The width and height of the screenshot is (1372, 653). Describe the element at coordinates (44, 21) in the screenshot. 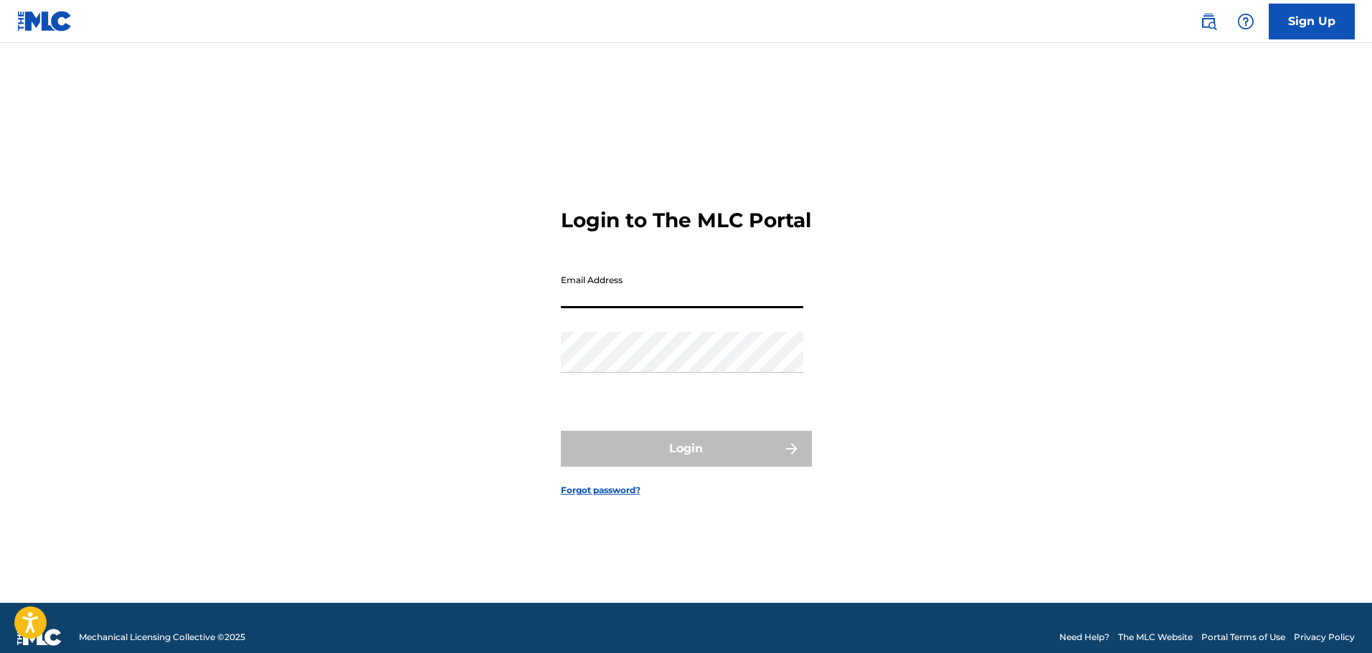

I see `img: MLC Logo` at that location.